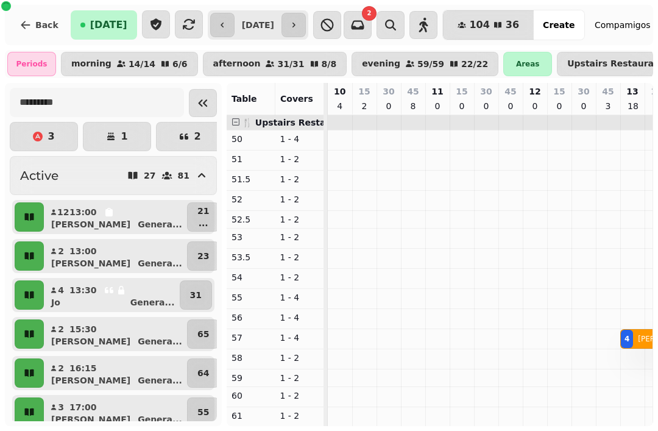 The width and height of the screenshot is (658, 431). Describe the element at coordinates (196, 295) in the screenshot. I see `p: 31` at that location.